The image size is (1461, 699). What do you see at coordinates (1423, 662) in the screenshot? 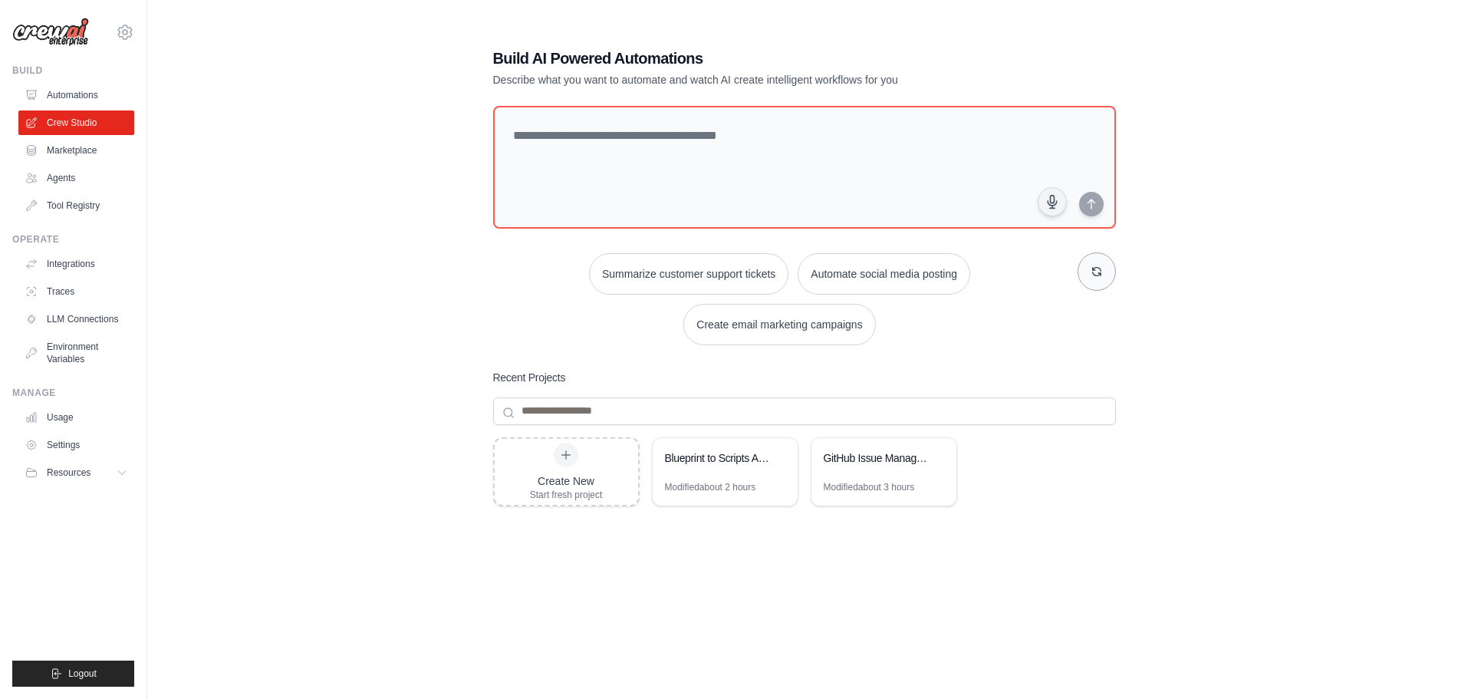
I see `div: Widget chat` at bounding box center [1423, 662].